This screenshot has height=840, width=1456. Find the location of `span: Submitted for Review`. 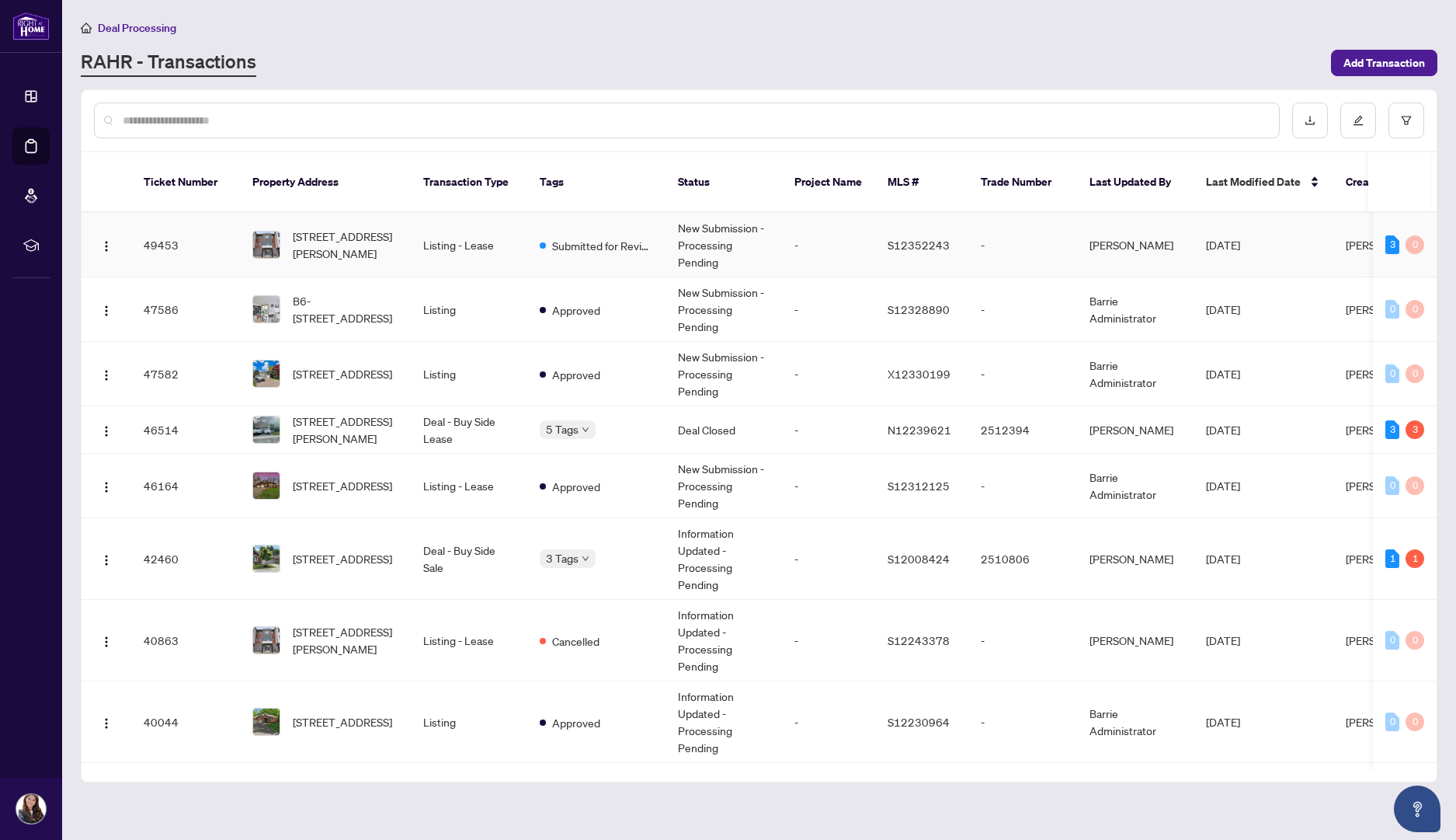

span: Submitted for Review is located at coordinates (603, 245).